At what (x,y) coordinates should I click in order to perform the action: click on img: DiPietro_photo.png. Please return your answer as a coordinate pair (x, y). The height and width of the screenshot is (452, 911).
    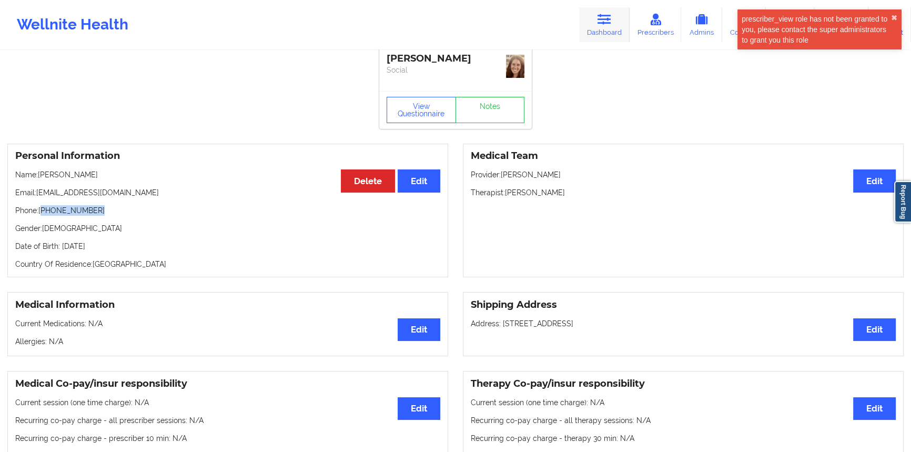
    Looking at the image, I should click on (515, 66).